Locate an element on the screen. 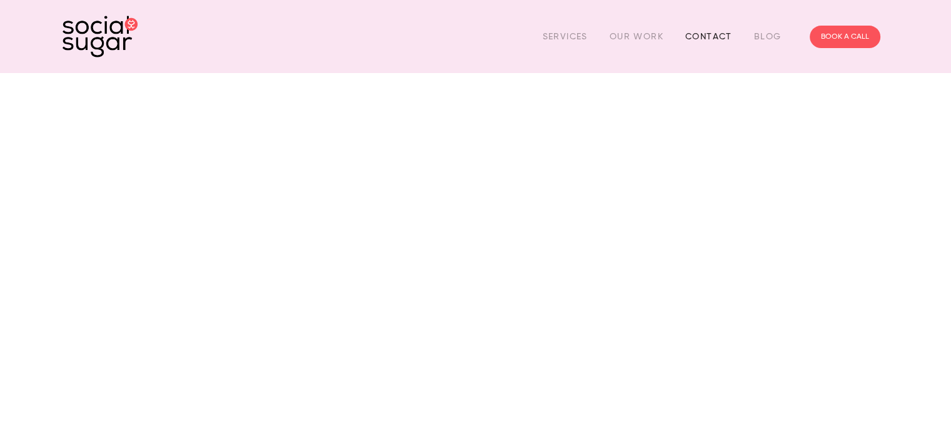 This screenshot has height=434, width=951. a: BOOK A CALL is located at coordinates (844, 37).